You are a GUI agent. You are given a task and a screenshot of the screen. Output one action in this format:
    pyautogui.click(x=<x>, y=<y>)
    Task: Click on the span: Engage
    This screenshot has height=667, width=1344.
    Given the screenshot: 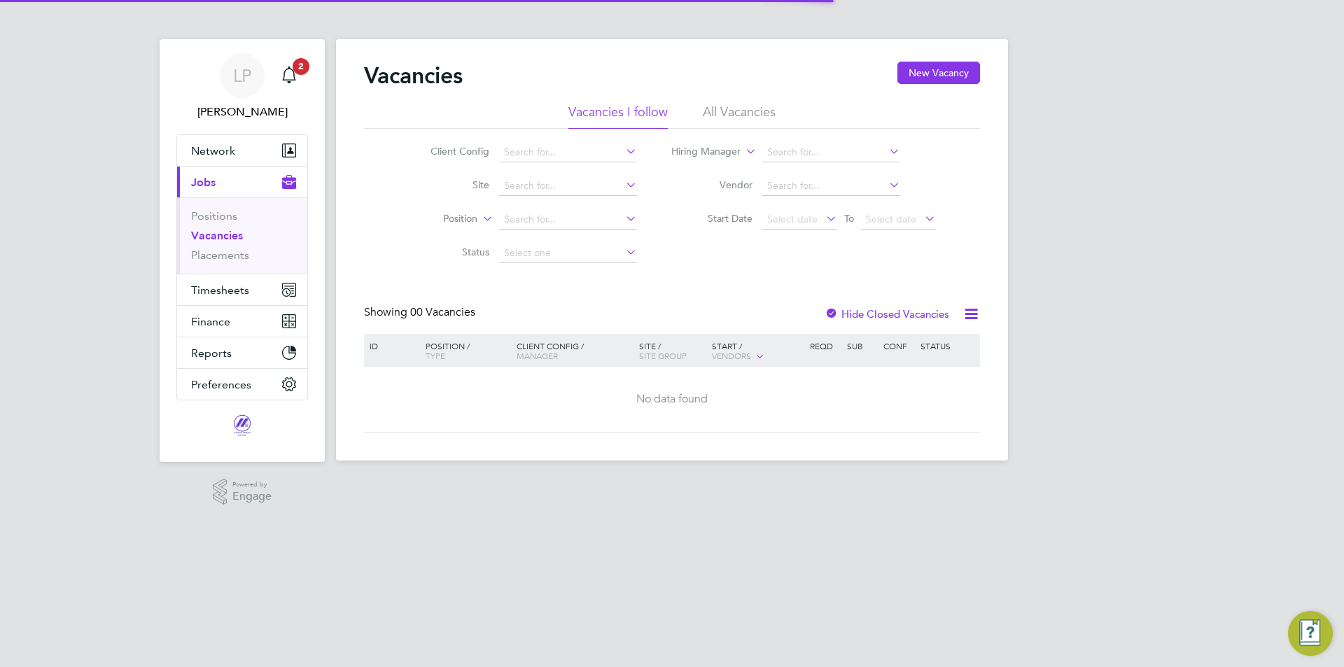 What is the action you would take?
    pyautogui.click(x=252, y=496)
    